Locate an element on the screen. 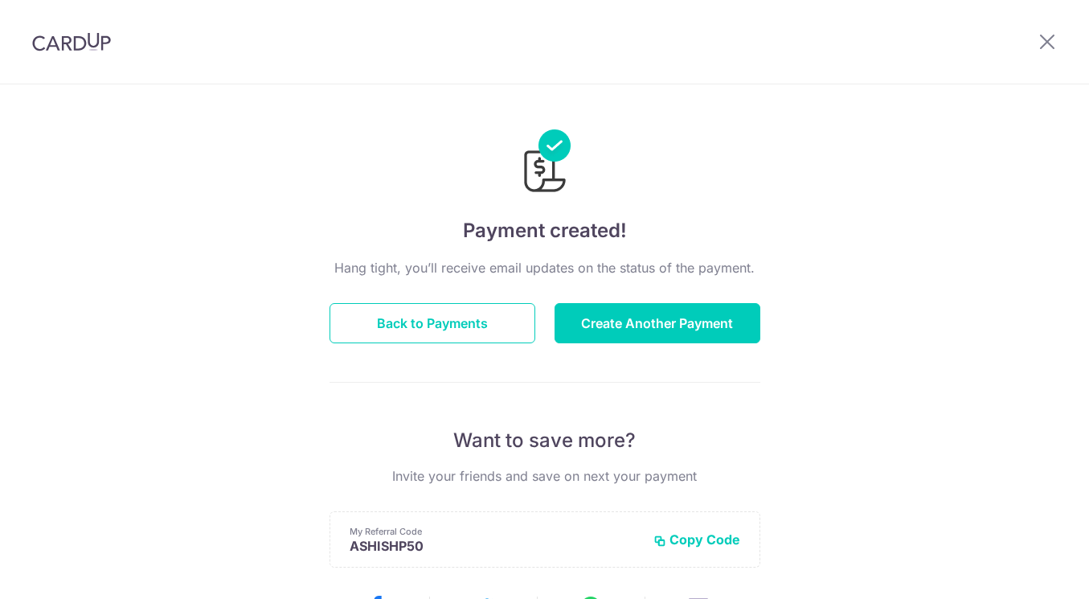  button: Back to Payments is located at coordinates (432, 323).